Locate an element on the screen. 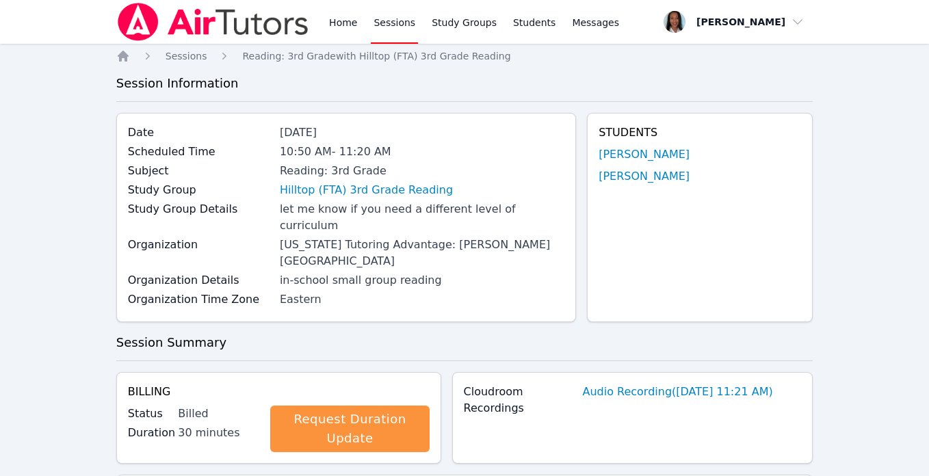 The width and height of the screenshot is (929, 476). label: Organization Time Zone is located at coordinates (200, 300).